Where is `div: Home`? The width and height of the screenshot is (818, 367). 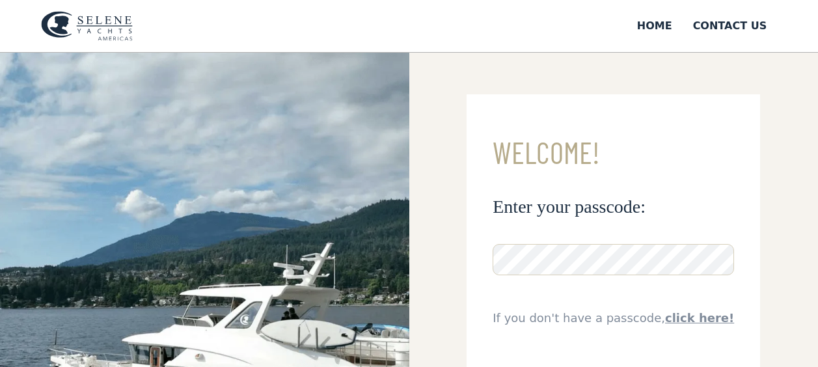 div: Home is located at coordinates (655, 26).